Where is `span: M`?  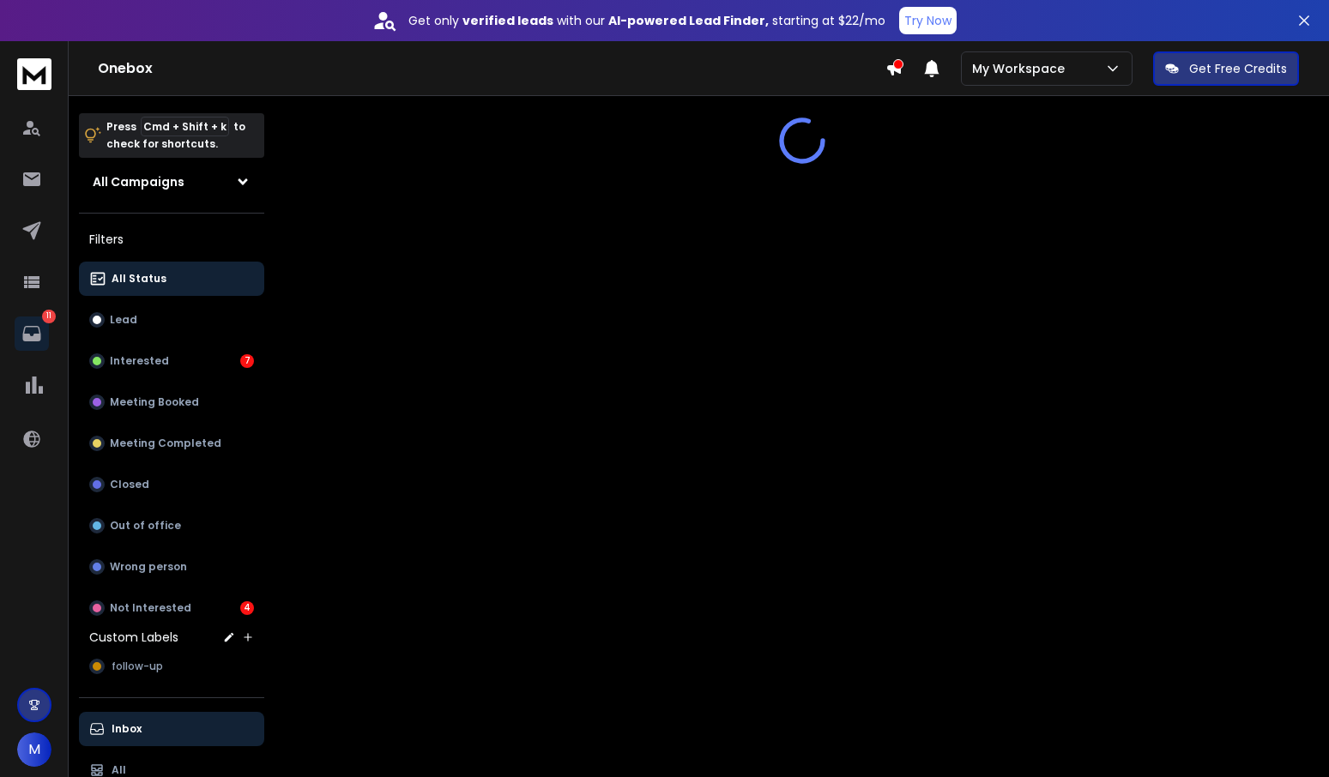
span: M is located at coordinates (34, 750).